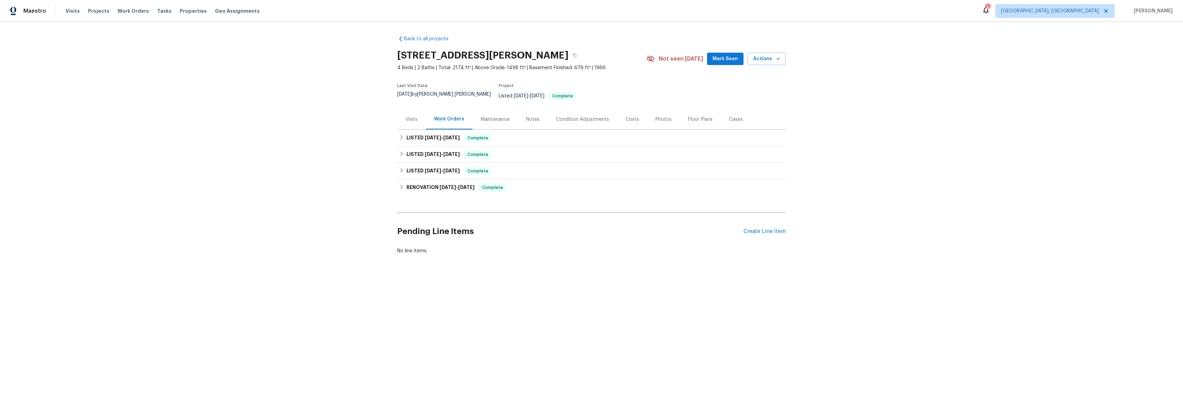 The image size is (1183, 402). Describe the element at coordinates (725, 59) in the screenshot. I see `button: Mark Seen` at that location.